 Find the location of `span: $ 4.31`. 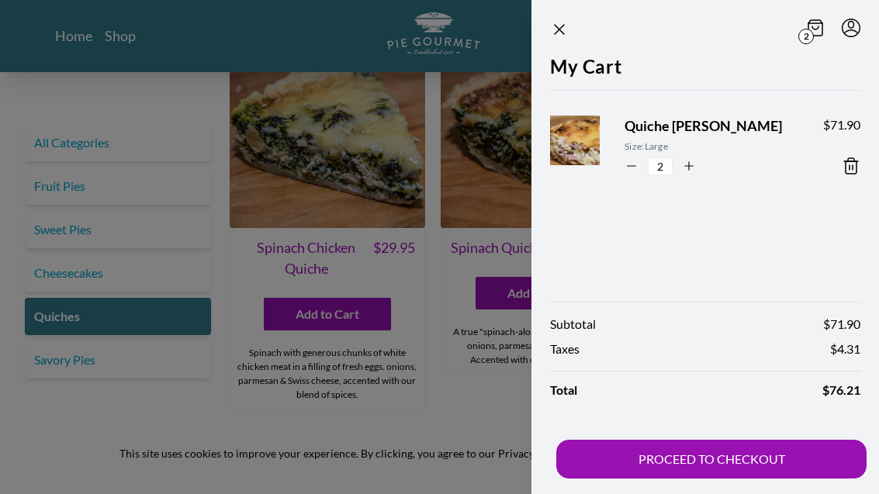

span: $ 4.31 is located at coordinates (845, 349).